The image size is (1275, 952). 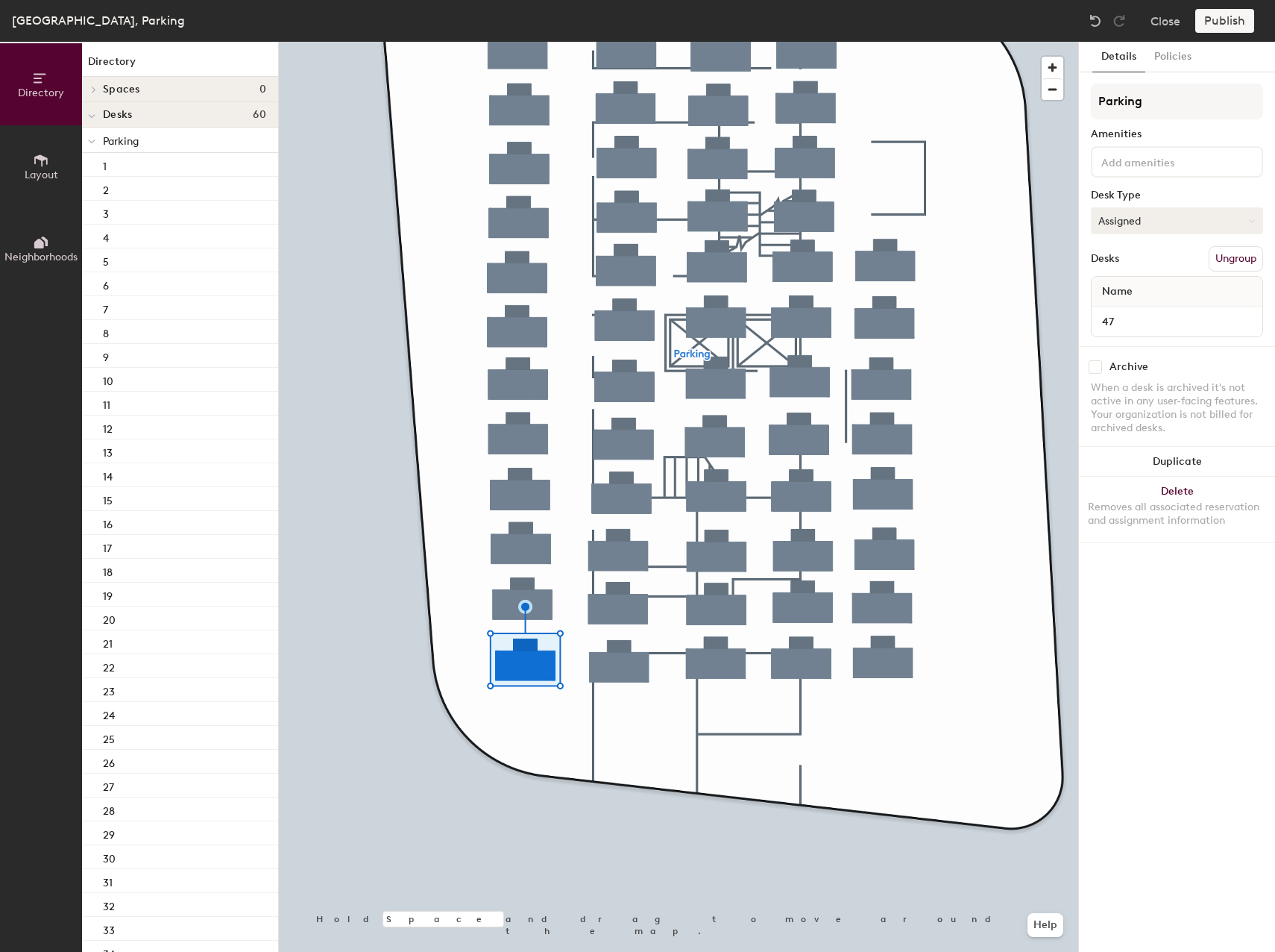 I want to click on p: 1, so click(x=105, y=164).